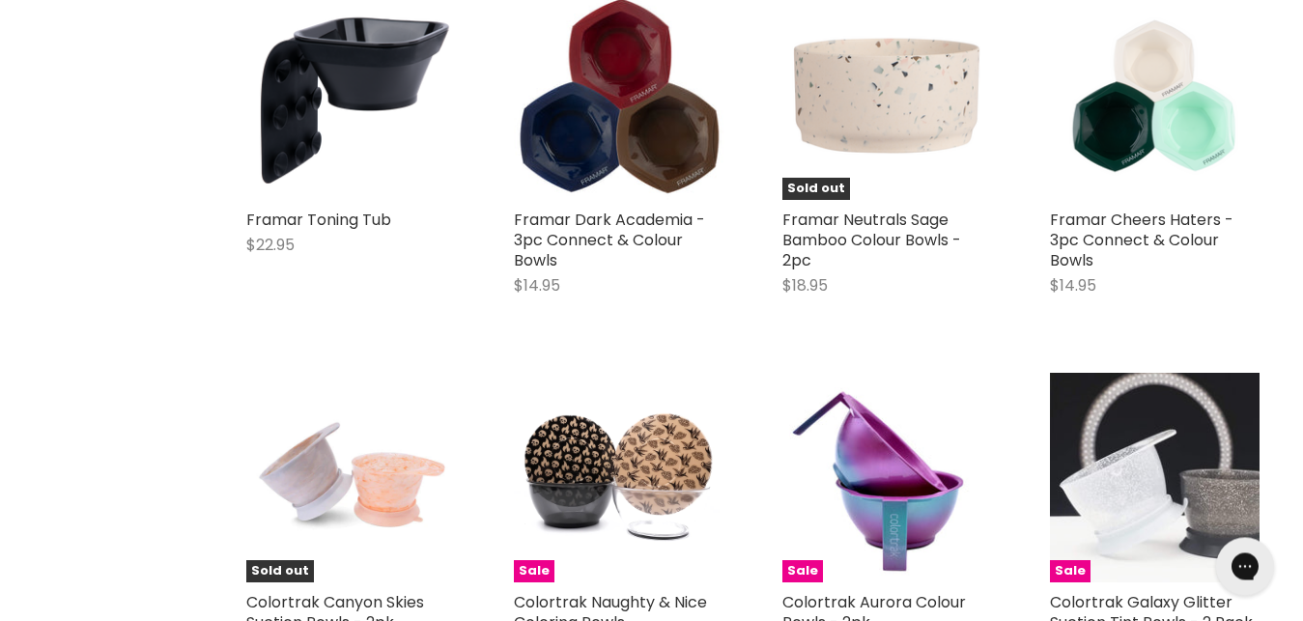 Image resolution: width=1303 pixels, height=621 pixels. I want to click on img: Colortrak Canyon Skies Suction Bowls - 2pk, so click(351, 477).